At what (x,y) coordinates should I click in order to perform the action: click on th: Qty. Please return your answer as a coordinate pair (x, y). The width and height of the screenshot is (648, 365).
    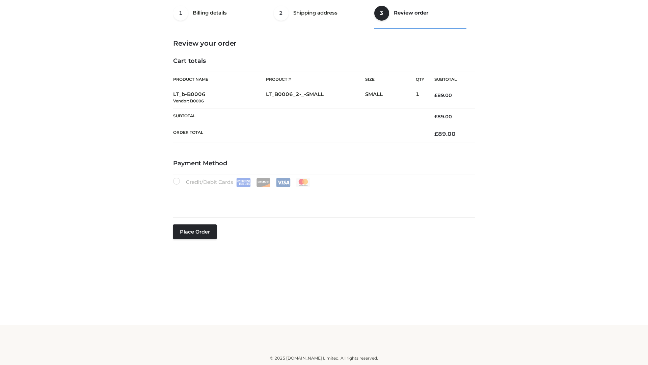
    Looking at the image, I should click on (420, 79).